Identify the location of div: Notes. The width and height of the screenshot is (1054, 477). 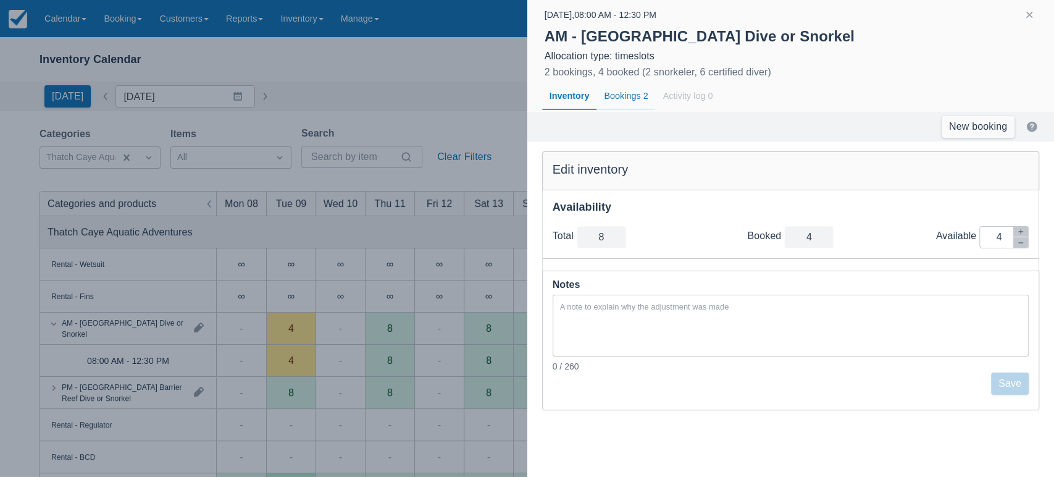
(791, 285).